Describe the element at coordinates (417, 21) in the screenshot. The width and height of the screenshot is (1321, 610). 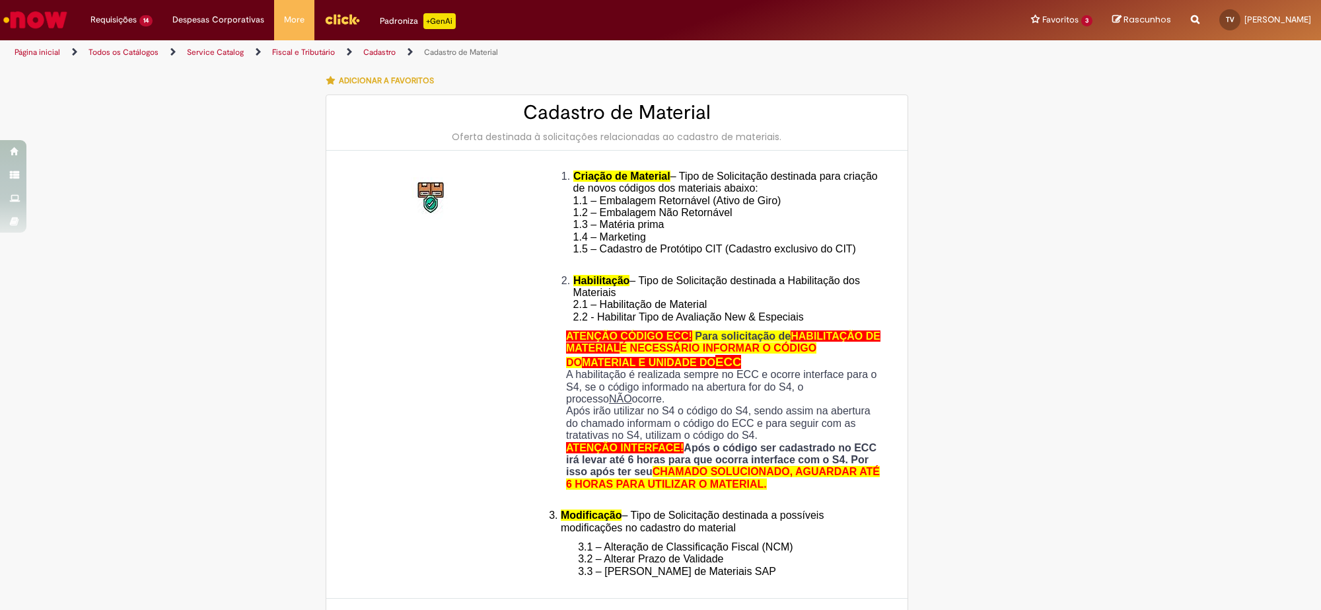
I see `div: Padroniza` at that location.